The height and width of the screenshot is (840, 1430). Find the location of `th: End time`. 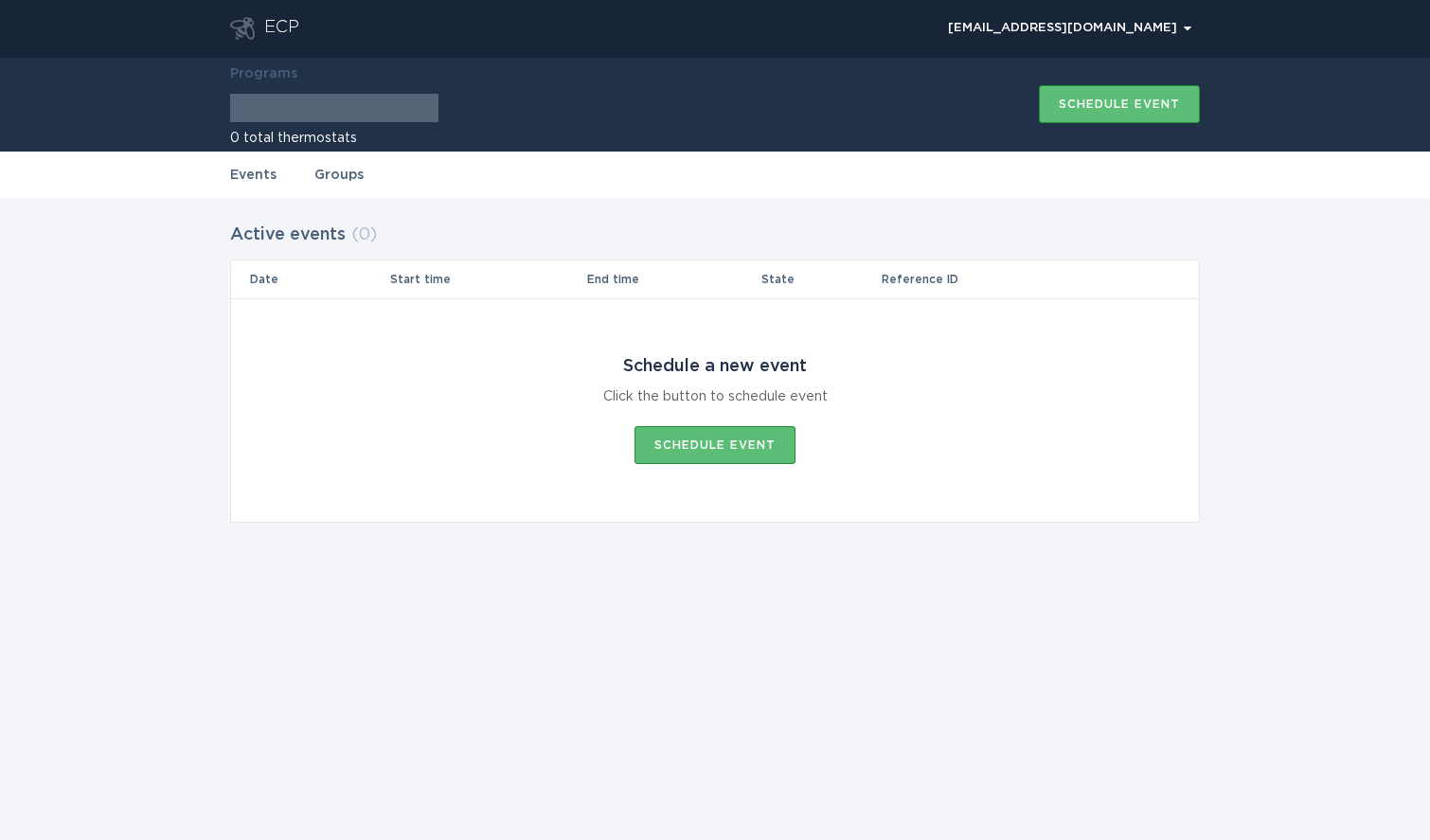

th: End time is located at coordinates (672, 279).